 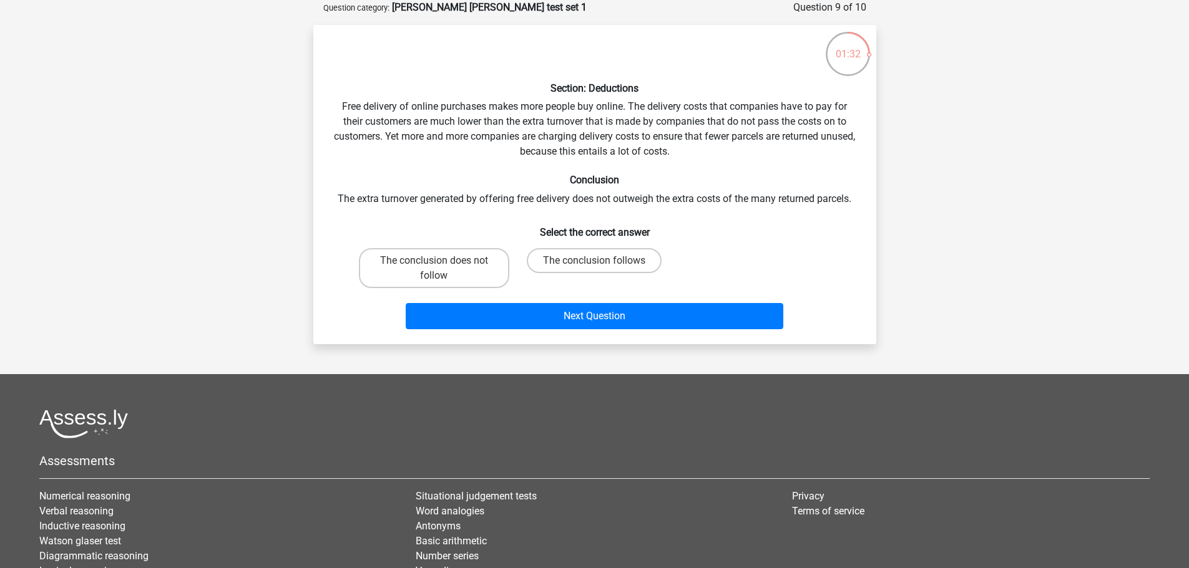 What do you see at coordinates (450, 511) in the screenshot?
I see `a: Word analogies` at bounding box center [450, 511].